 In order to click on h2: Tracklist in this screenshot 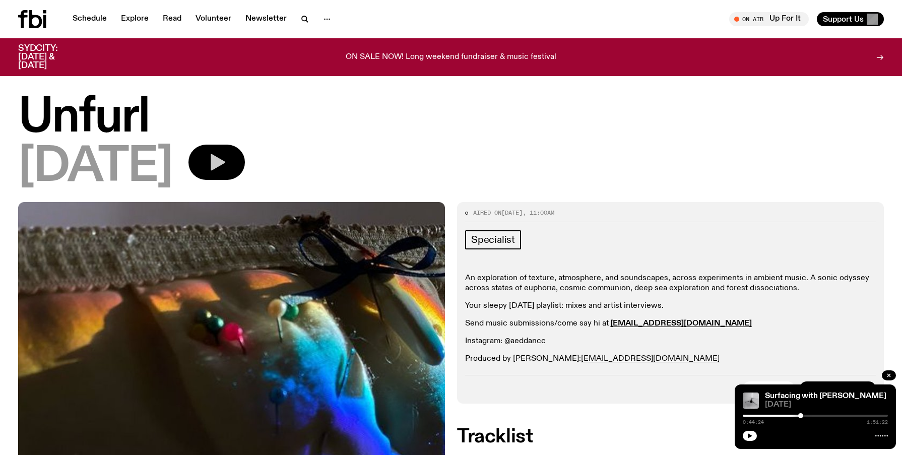, I will do `click(670, 437)`.